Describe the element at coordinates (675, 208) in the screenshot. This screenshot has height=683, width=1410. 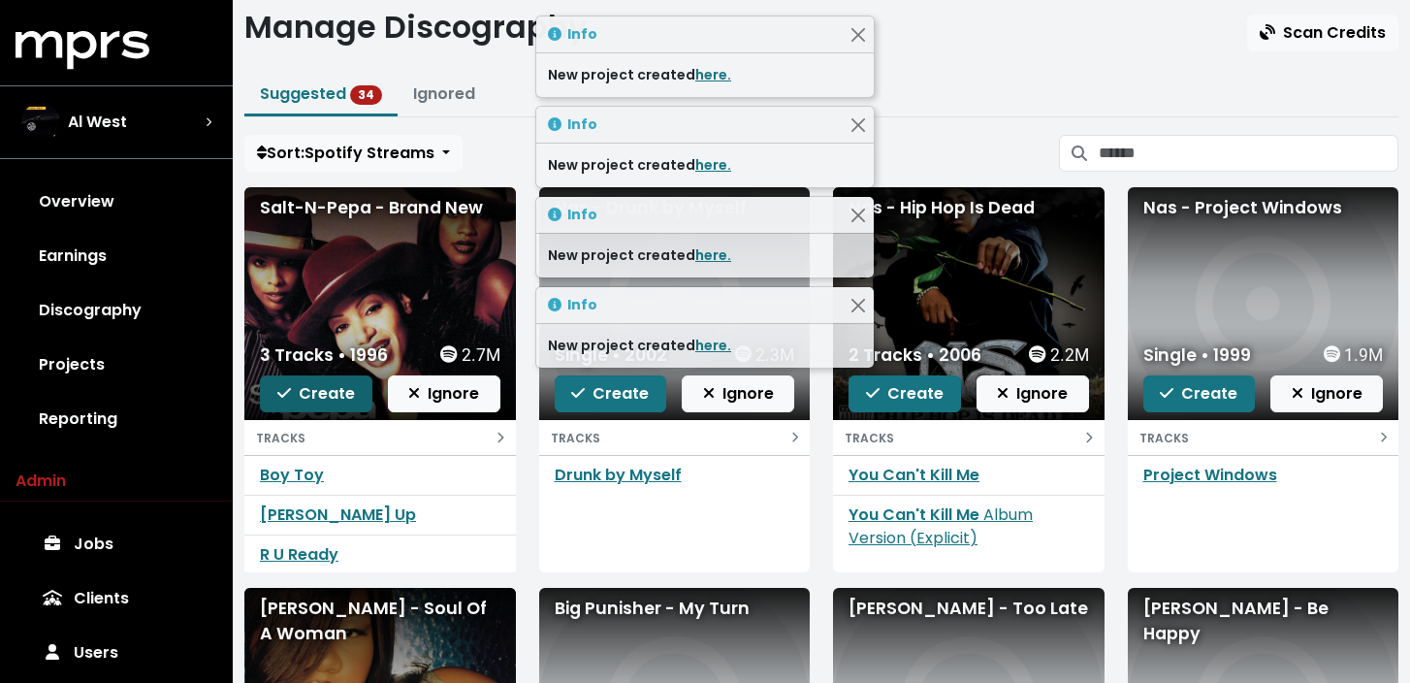
I see `div: Nas - Drunk by Myself` at that location.